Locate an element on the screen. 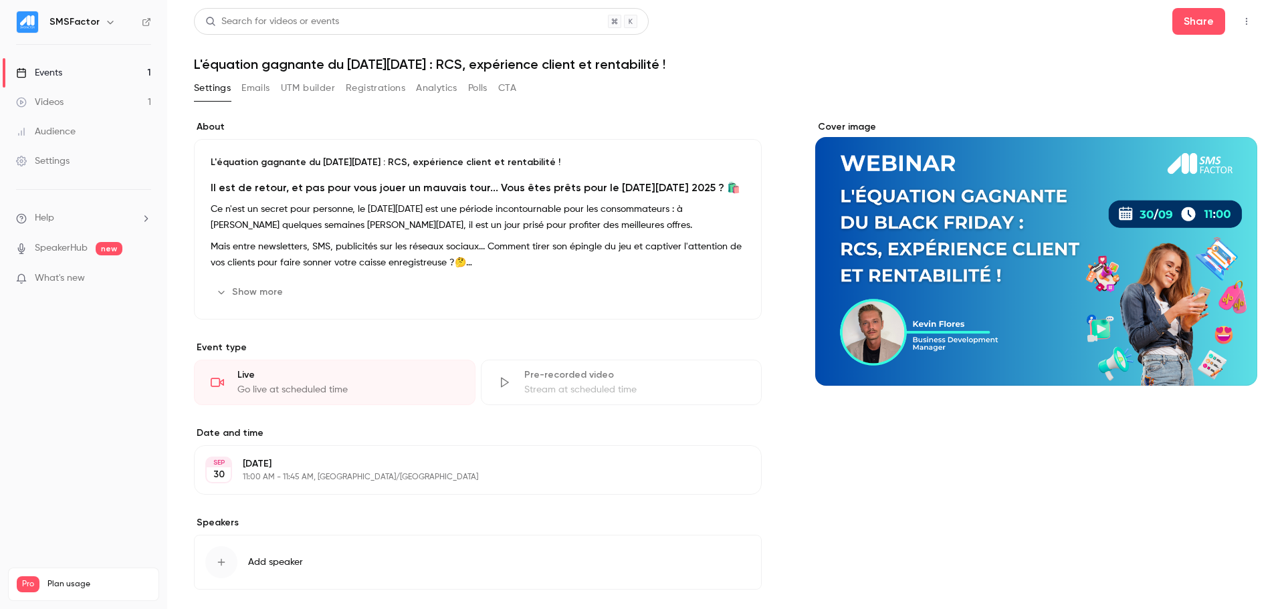 This screenshot has height=609, width=1284. button: Registrations is located at coordinates (375, 88).